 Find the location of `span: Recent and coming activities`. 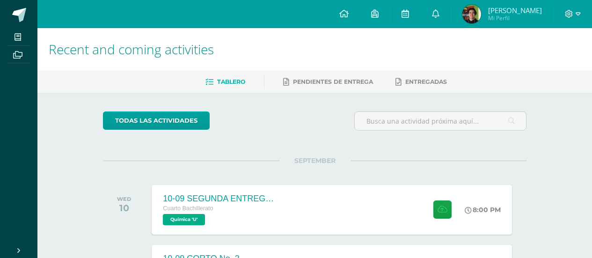

span: Recent and coming activities is located at coordinates (131, 49).